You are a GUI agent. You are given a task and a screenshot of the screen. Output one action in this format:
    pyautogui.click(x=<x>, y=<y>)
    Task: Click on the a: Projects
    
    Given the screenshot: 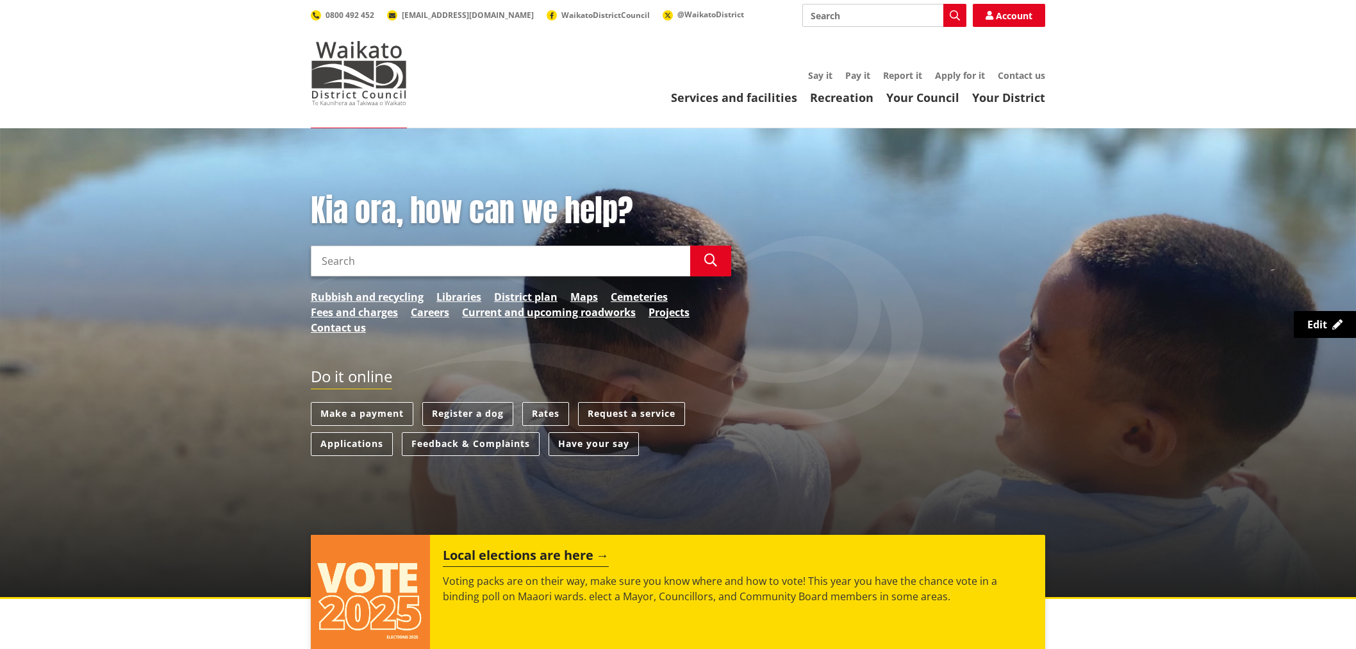 What is the action you would take?
    pyautogui.click(x=669, y=312)
    